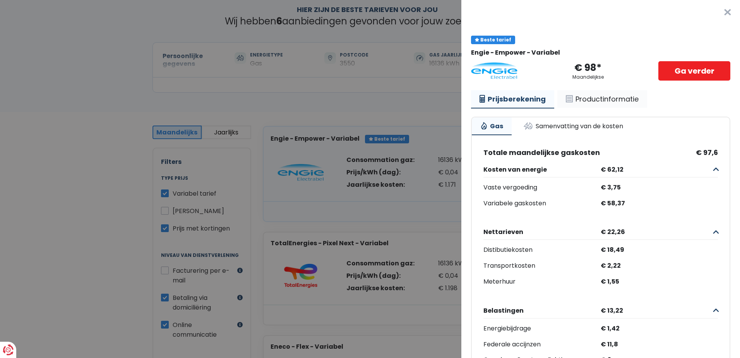 The height and width of the screenshot is (358, 740). What do you see at coordinates (659, 328) in the screenshot?
I see `div: € 1,42` at bounding box center [659, 328].